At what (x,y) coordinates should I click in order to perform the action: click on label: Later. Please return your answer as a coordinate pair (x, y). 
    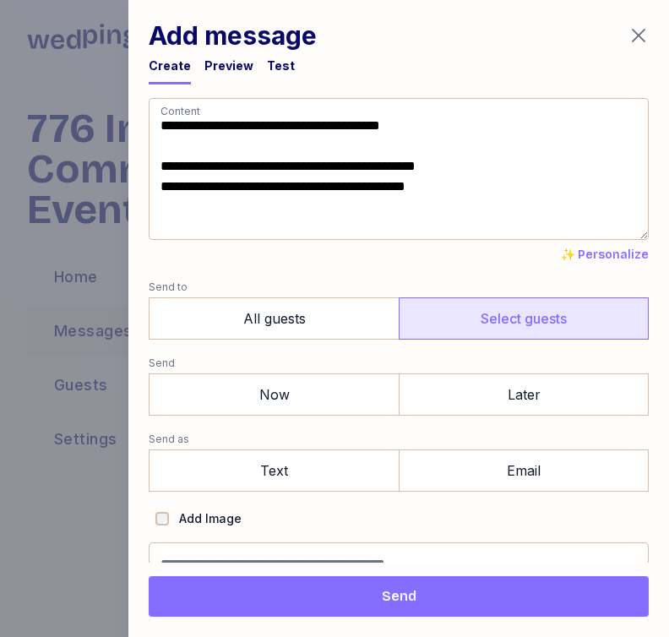
    Looking at the image, I should click on (524, 394).